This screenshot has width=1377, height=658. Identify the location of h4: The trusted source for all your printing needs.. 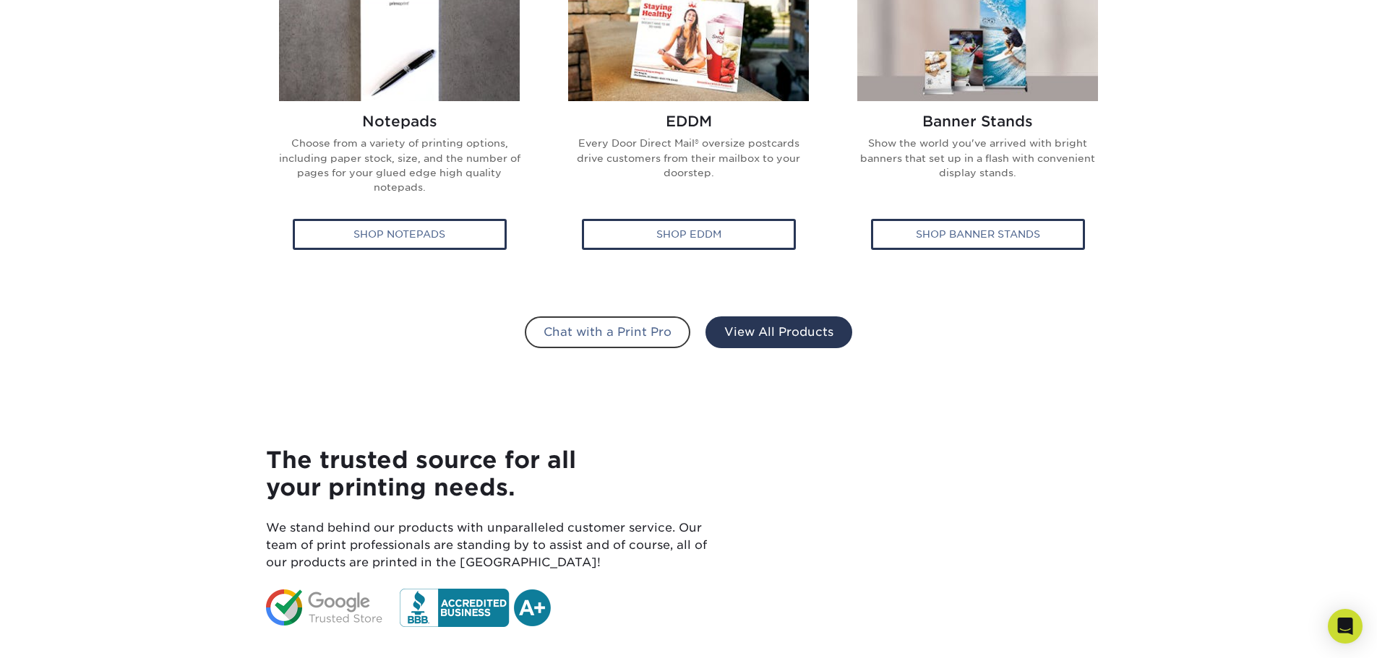
(496, 474).